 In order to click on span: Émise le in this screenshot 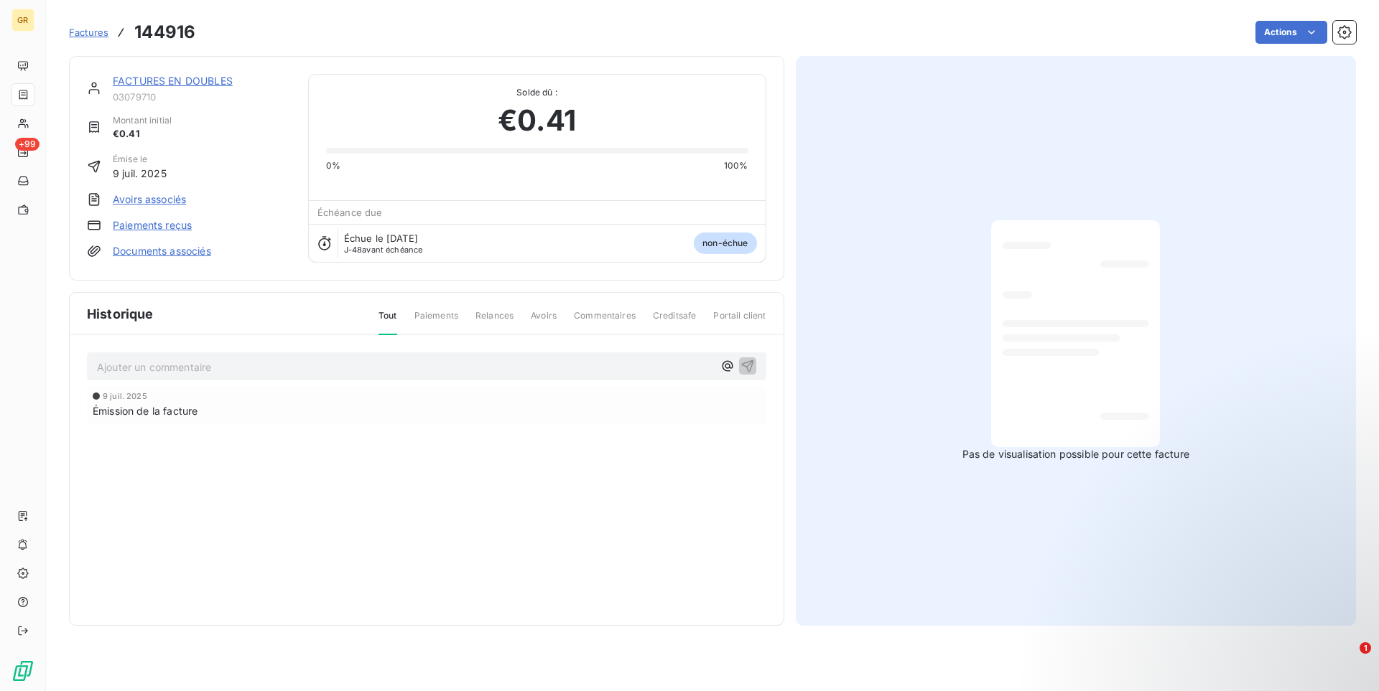, I will do `click(139, 159)`.